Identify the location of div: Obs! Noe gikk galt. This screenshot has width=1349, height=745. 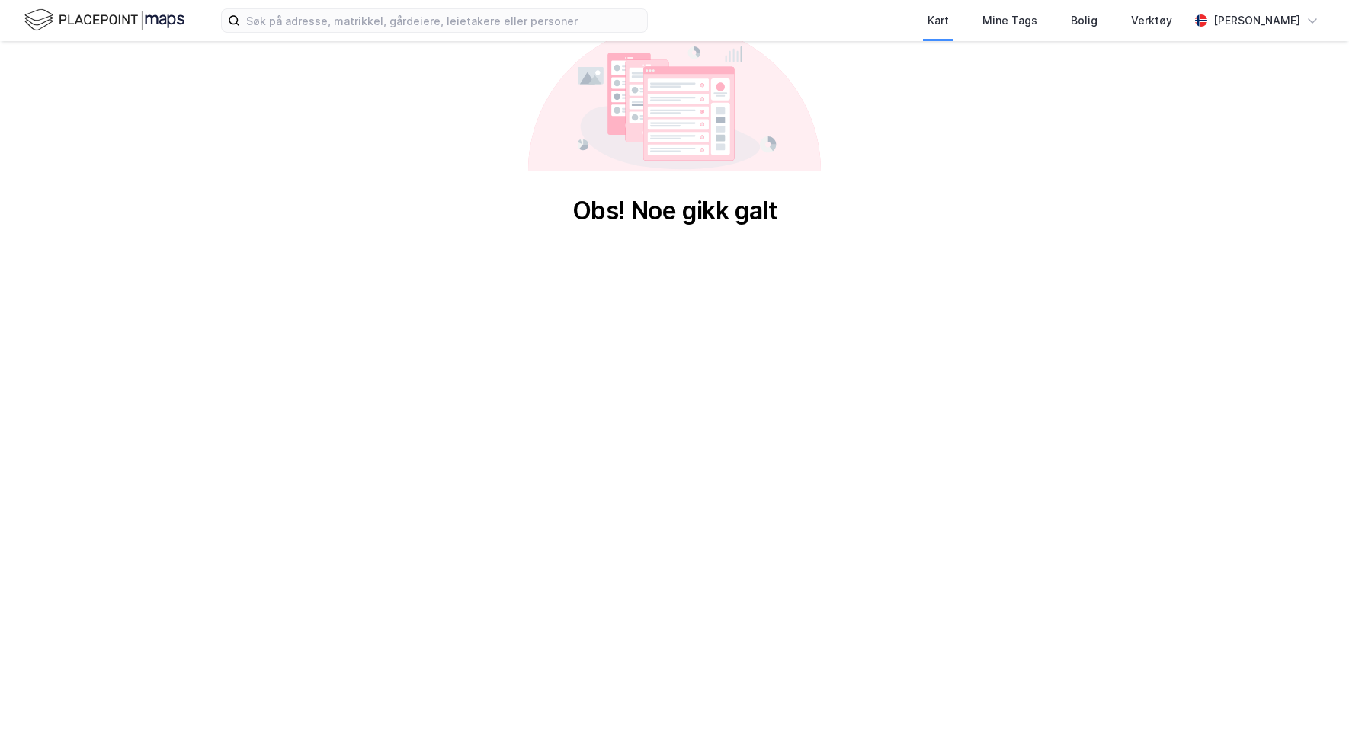
(674, 211).